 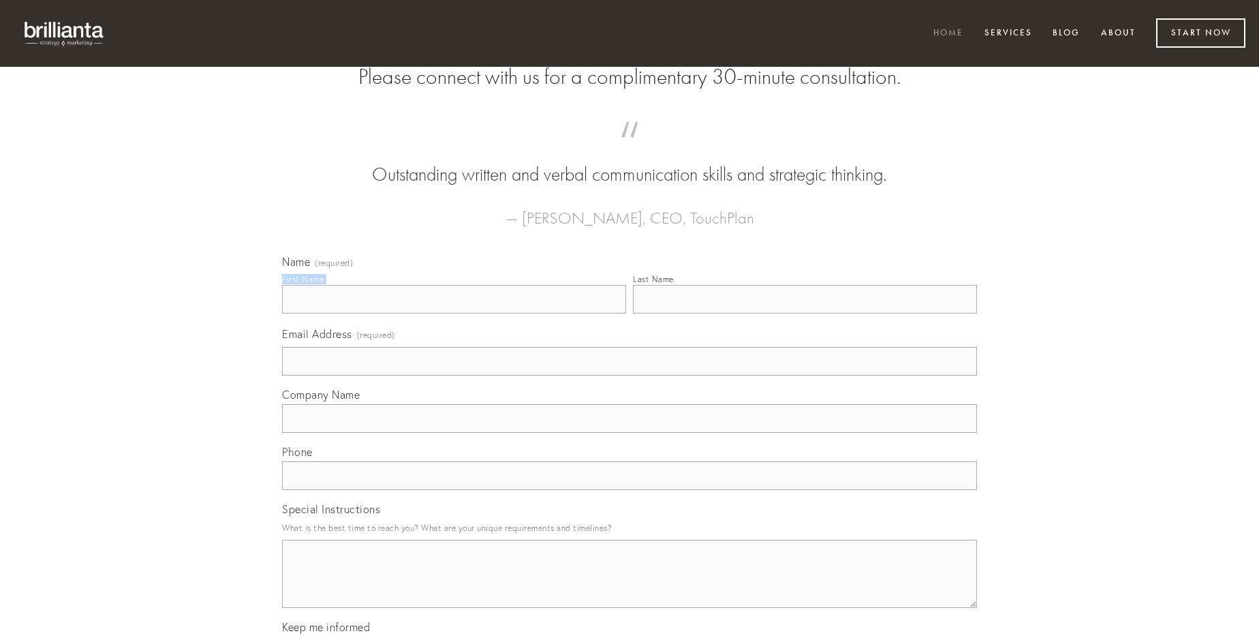 I want to click on span: Name, so click(x=296, y=262).